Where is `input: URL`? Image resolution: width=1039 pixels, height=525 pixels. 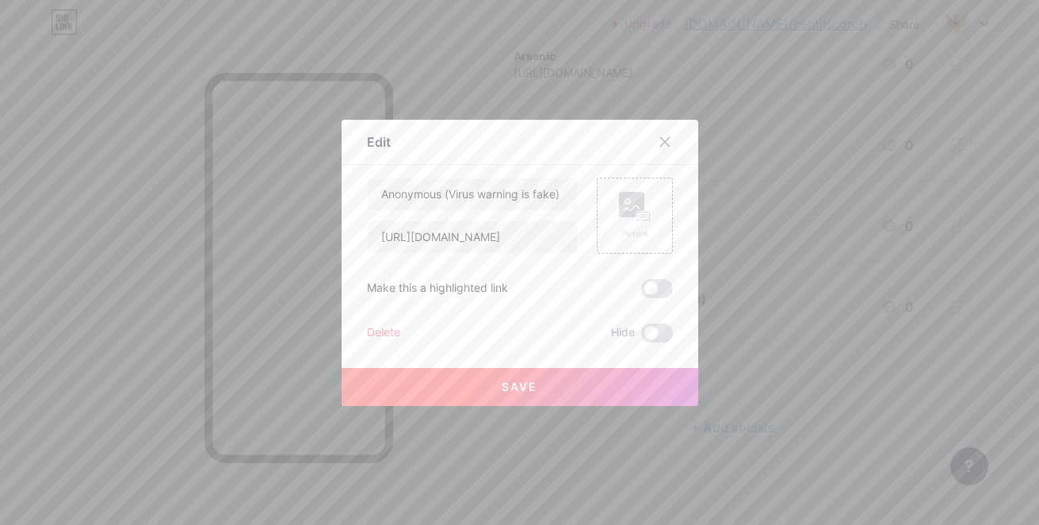
input: URL is located at coordinates (472, 237).